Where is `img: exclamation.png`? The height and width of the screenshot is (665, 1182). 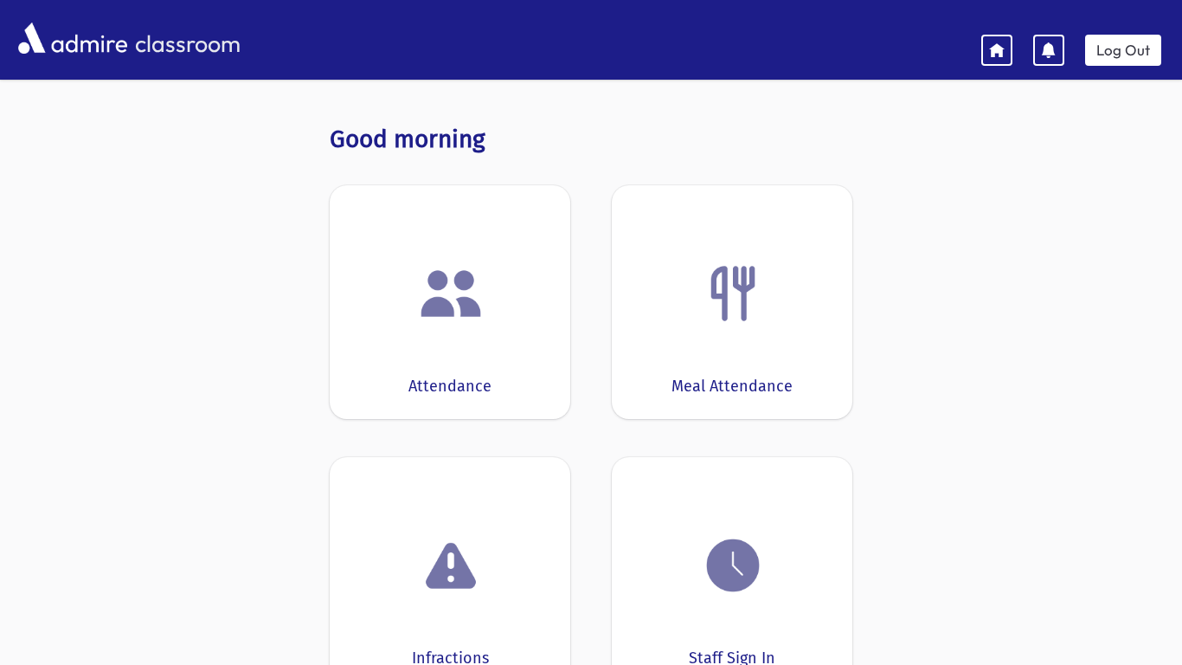
img: exclamation.png is located at coordinates (451, 569).